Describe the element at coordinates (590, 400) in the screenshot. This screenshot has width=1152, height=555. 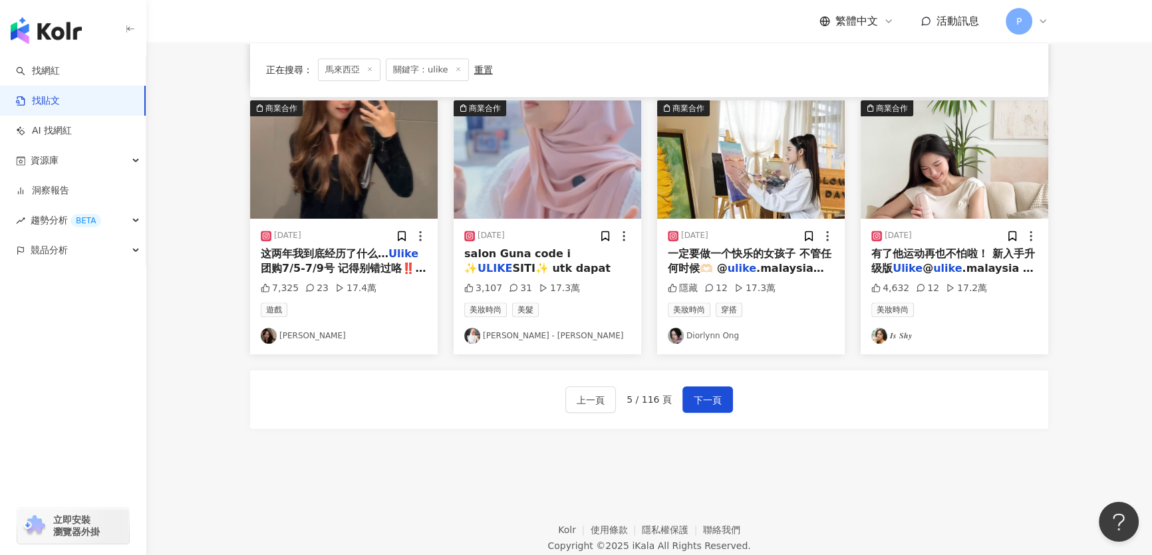
I see `button: 上一頁` at that location.